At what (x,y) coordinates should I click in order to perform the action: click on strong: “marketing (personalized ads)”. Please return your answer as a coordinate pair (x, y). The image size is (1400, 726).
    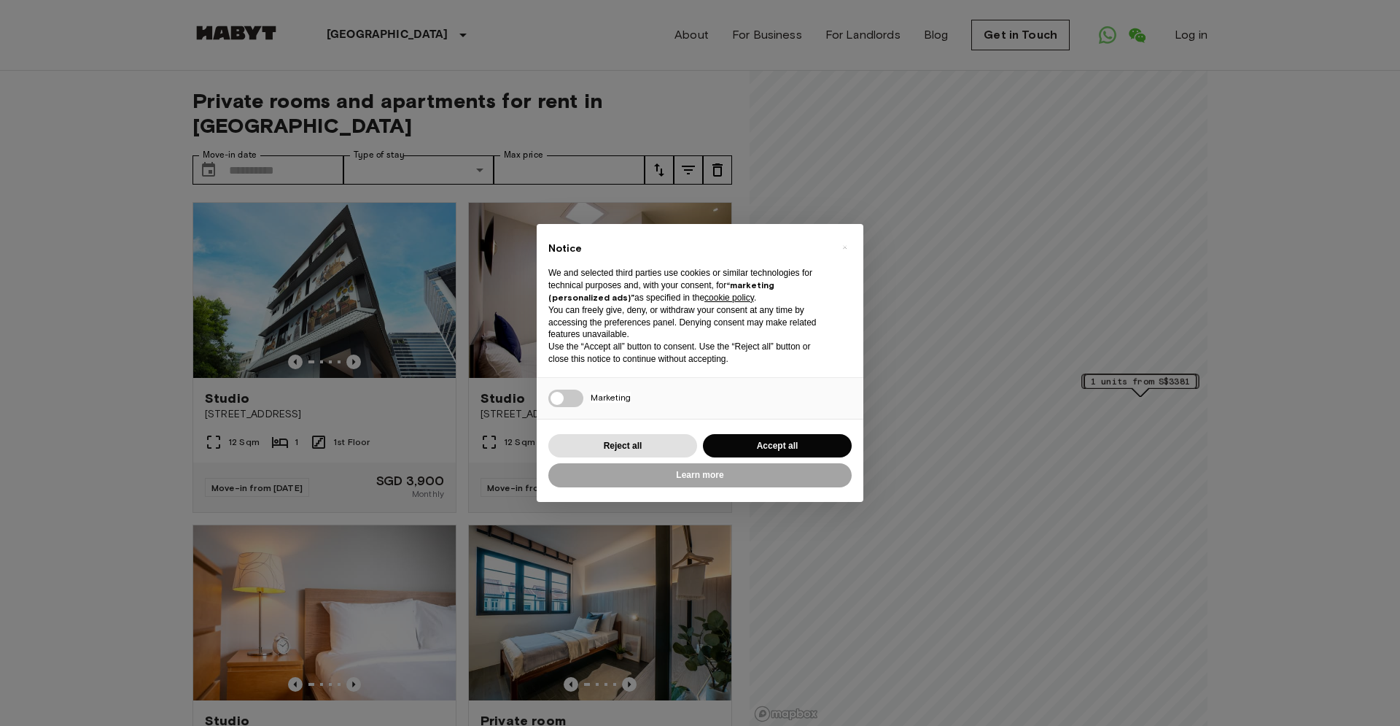
    Looking at the image, I should click on (662, 291).